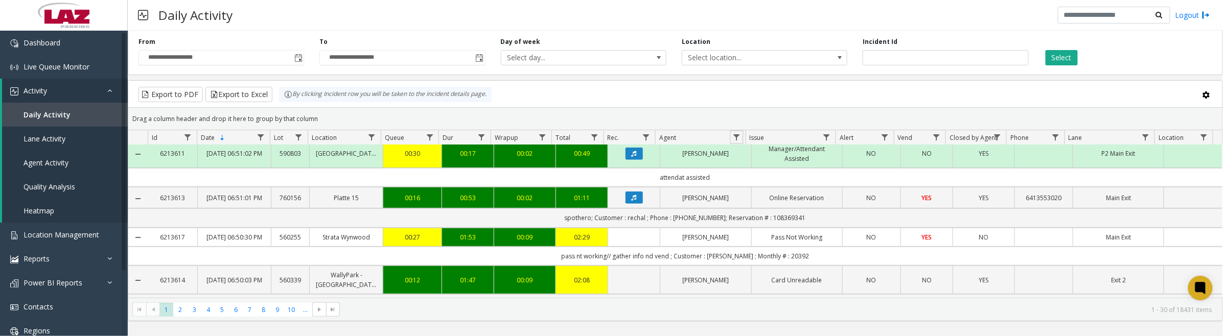 This screenshot has height=336, width=1223. Describe the element at coordinates (42, 42) in the screenshot. I see `span: Dashboard` at that location.